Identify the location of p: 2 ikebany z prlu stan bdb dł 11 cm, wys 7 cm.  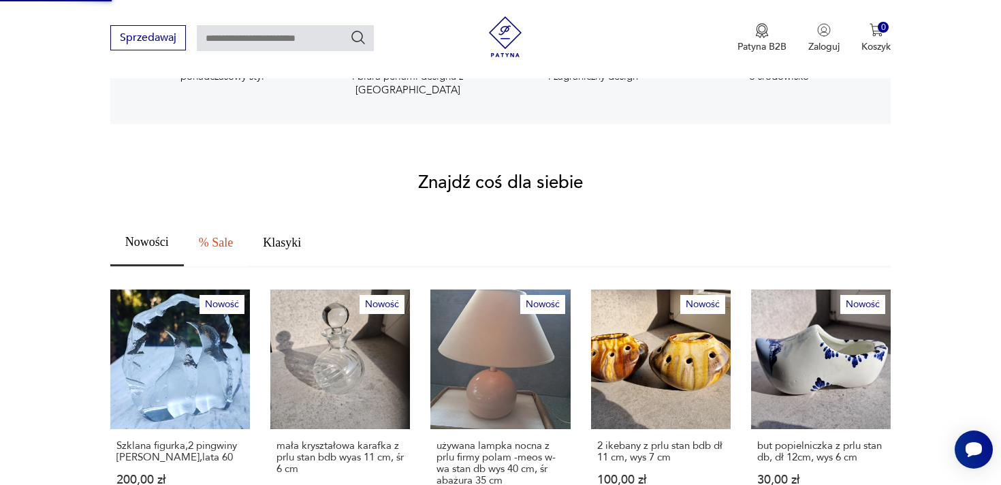
(660, 451).